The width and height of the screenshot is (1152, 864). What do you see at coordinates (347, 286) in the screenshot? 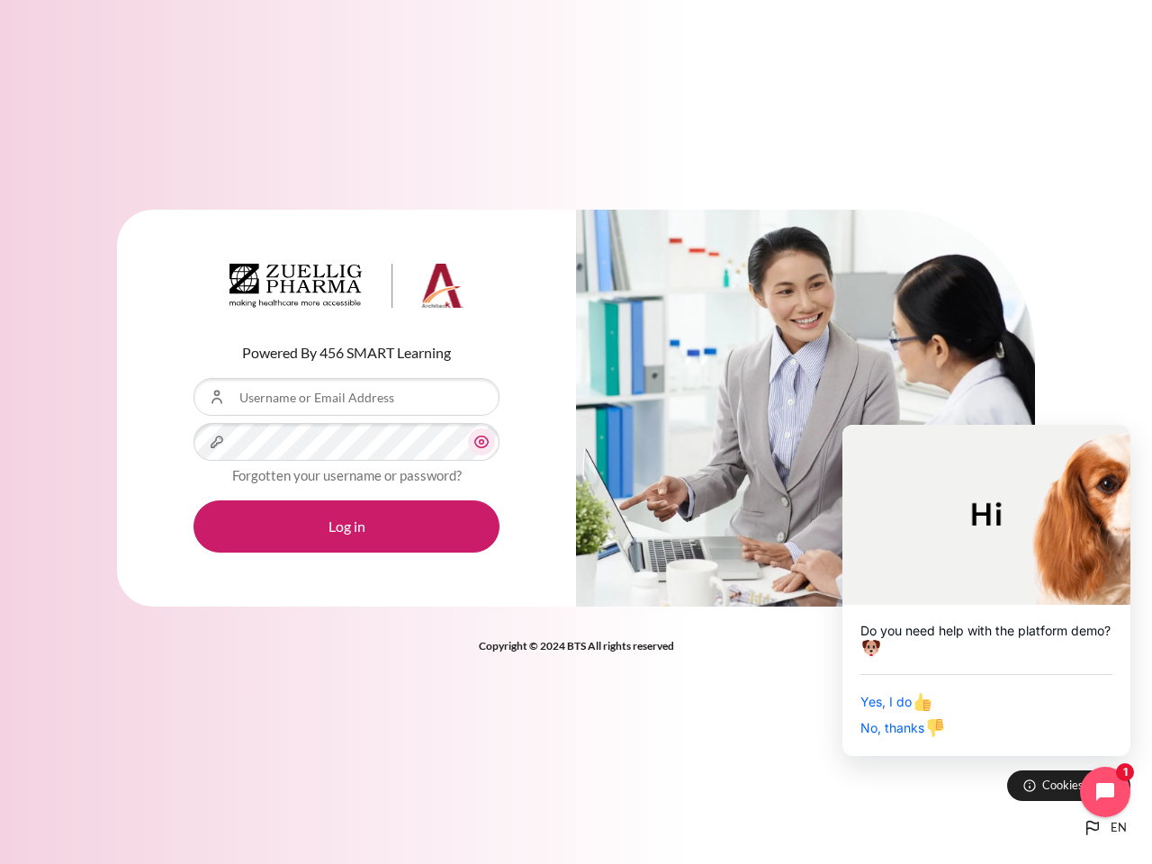
I see `img: Architeck` at bounding box center [347, 286].